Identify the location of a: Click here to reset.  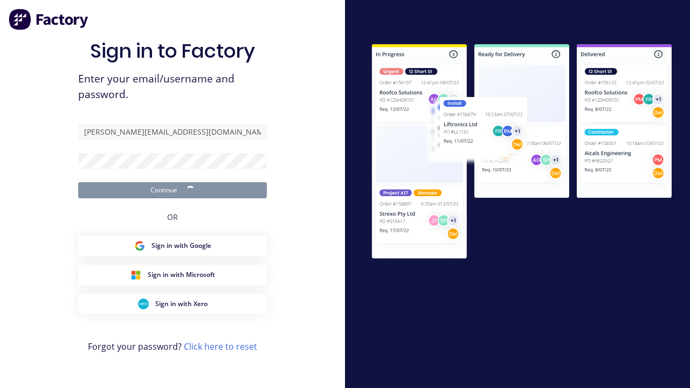
(220, 346).